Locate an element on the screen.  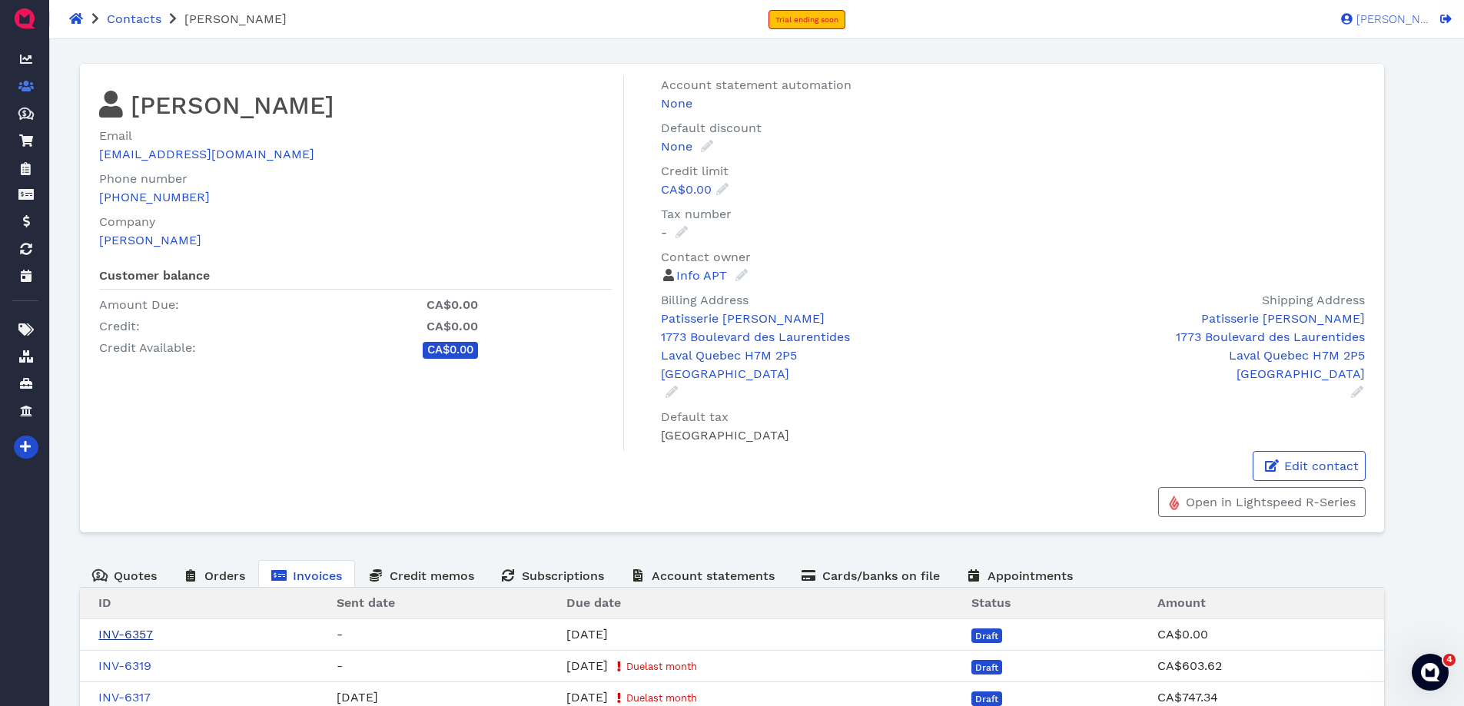
span: Contact owner is located at coordinates (705, 257).